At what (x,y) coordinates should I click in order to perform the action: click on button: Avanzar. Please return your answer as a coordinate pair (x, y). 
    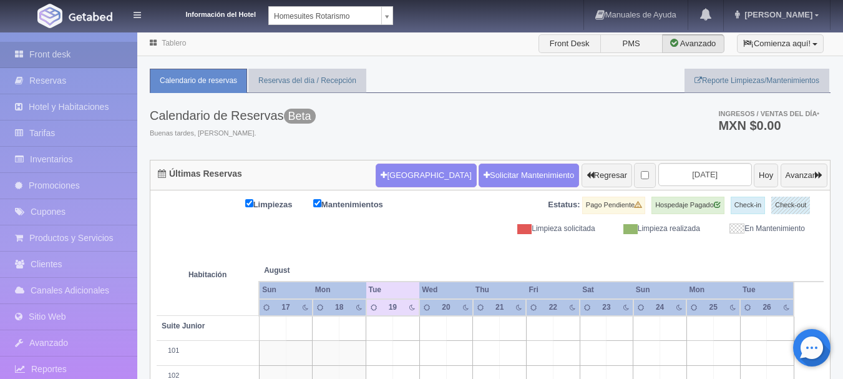
    Looking at the image, I should click on (804, 175).